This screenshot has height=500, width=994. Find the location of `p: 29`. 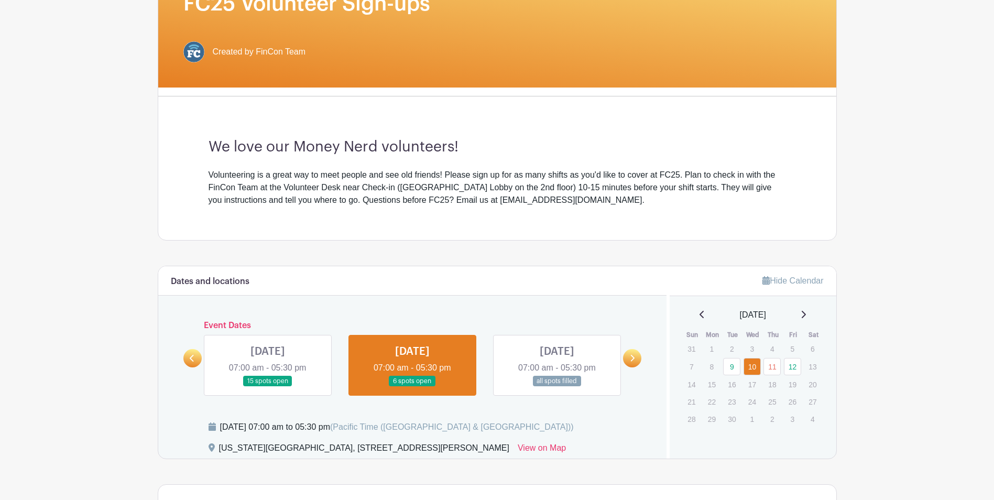

p: 29 is located at coordinates (712, 419).